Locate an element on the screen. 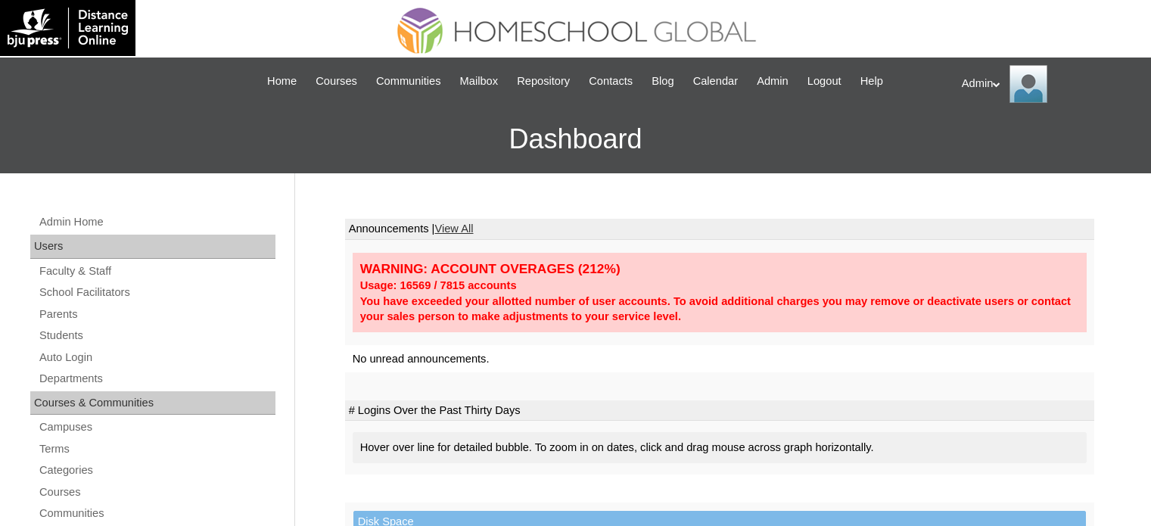 Image resolution: width=1151 pixels, height=526 pixels. a: Students is located at coordinates (157, 335).